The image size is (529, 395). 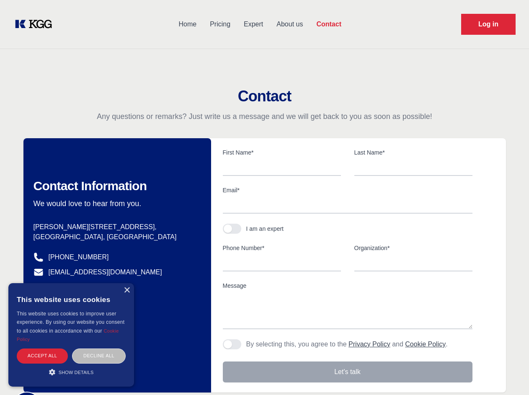 What do you see at coordinates (508, 375) in the screenshot?
I see `div: Chat Widget` at bounding box center [508, 375].